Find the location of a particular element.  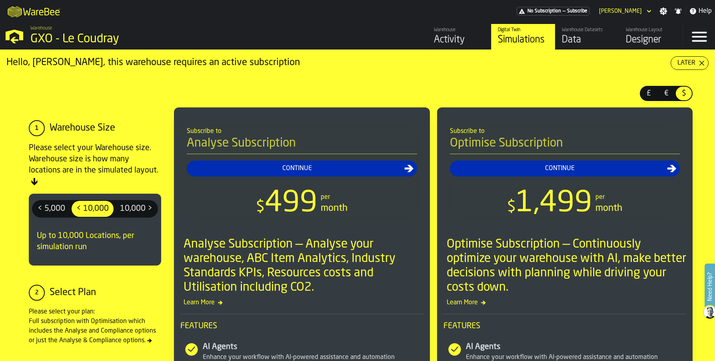

div: Warehouse is located at coordinates (459, 30).